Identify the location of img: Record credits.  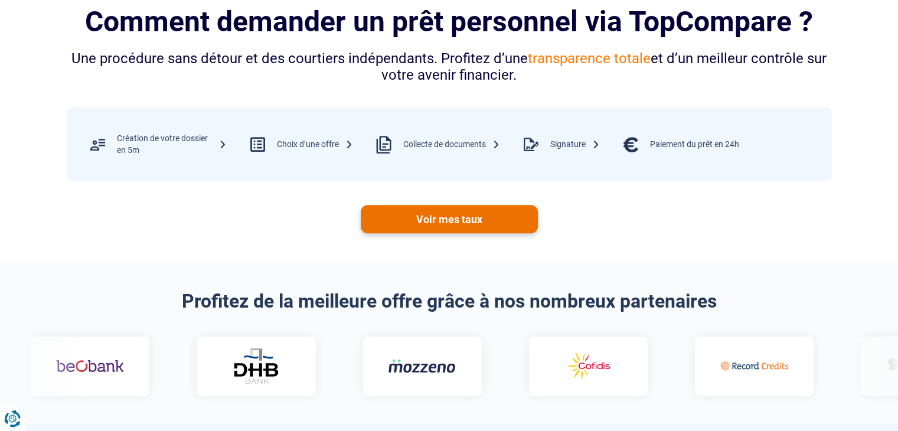
(751, 366).